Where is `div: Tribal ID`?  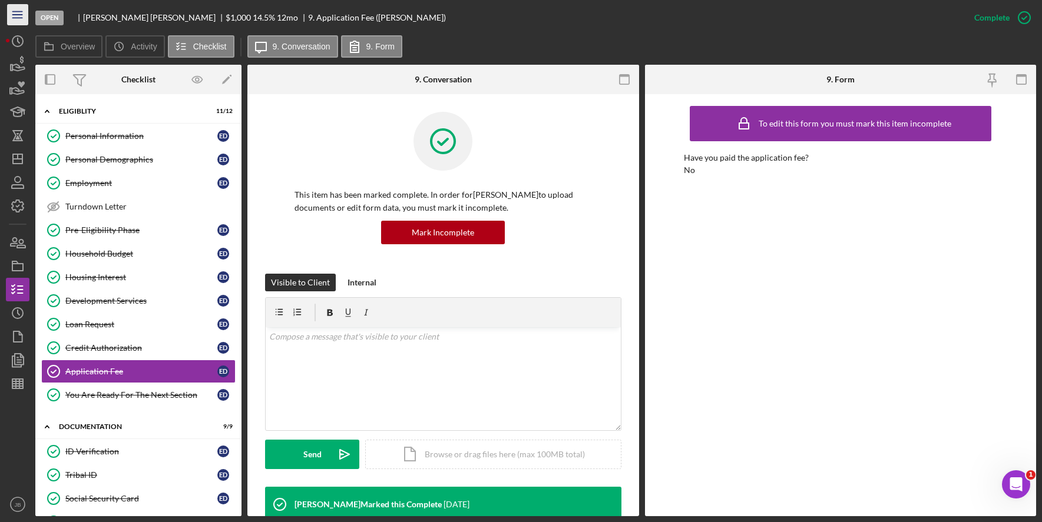 div: Tribal ID is located at coordinates (141, 475).